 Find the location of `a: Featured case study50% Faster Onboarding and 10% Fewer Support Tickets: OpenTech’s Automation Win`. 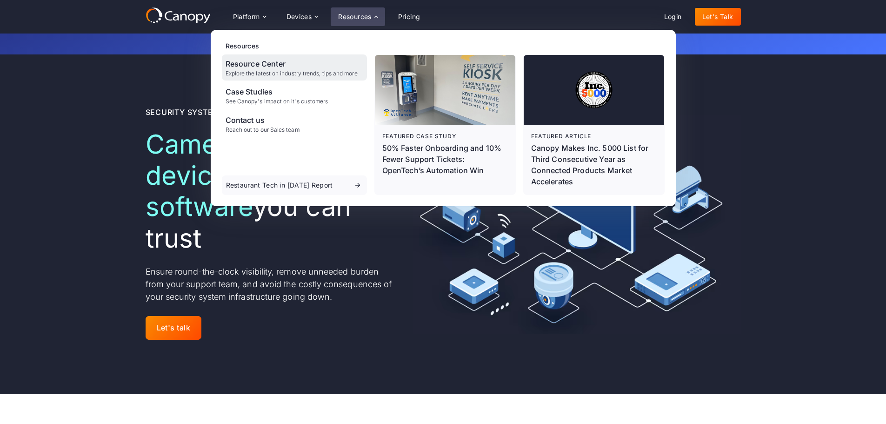

a: Featured case study50% Faster Onboarding and 10% Fewer Support Tickets: OpenTech’s Automation Win is located at coordinates (445, 125).